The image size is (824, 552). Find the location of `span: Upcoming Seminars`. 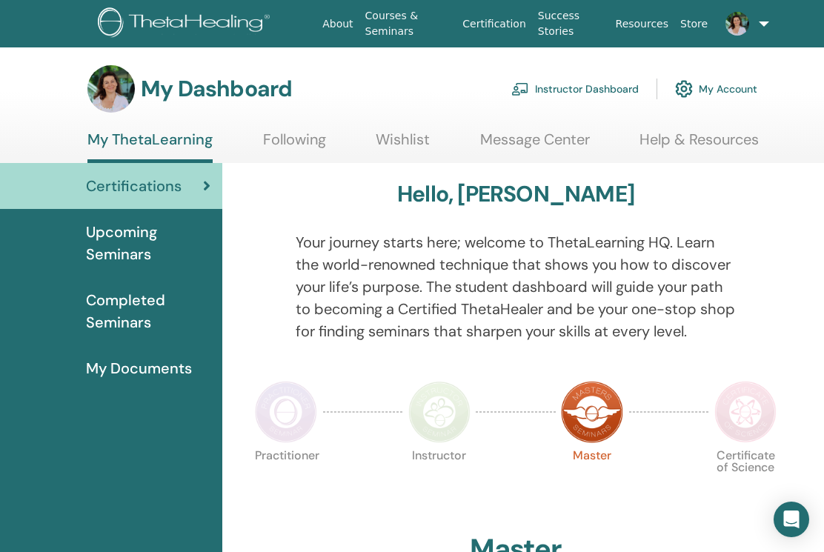

span: Upcoming Seminars is located at coordinates (148, 243).